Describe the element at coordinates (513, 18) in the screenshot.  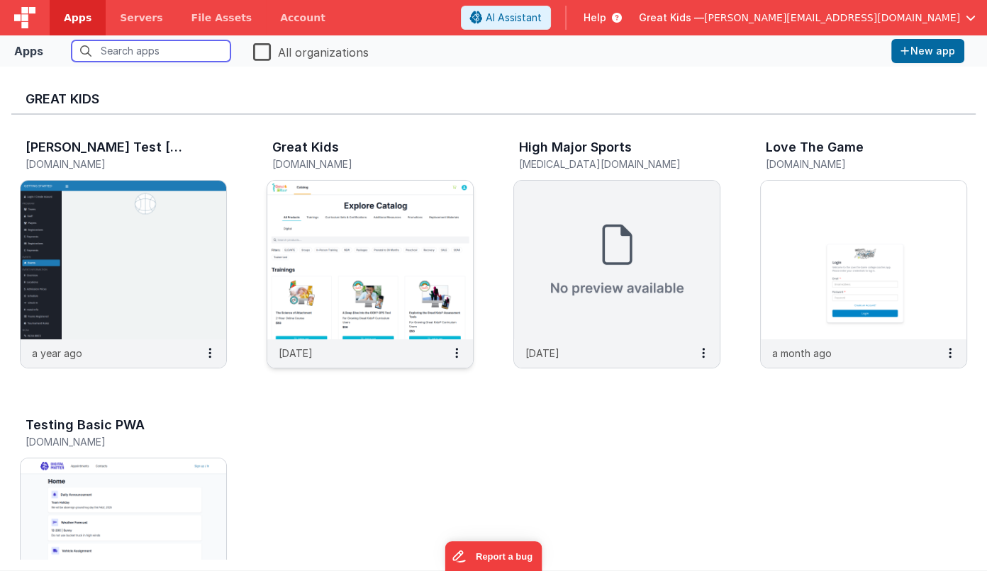
I see `span: AI Assistant` at that location.